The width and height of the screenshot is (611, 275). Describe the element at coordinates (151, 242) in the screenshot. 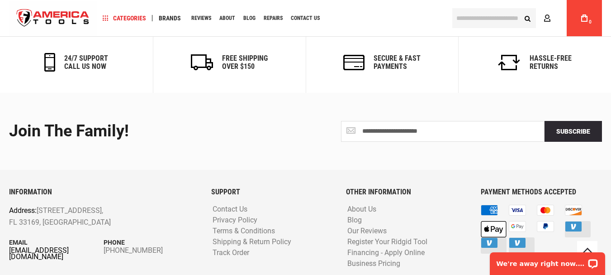

I see `p: Phone` at that location.